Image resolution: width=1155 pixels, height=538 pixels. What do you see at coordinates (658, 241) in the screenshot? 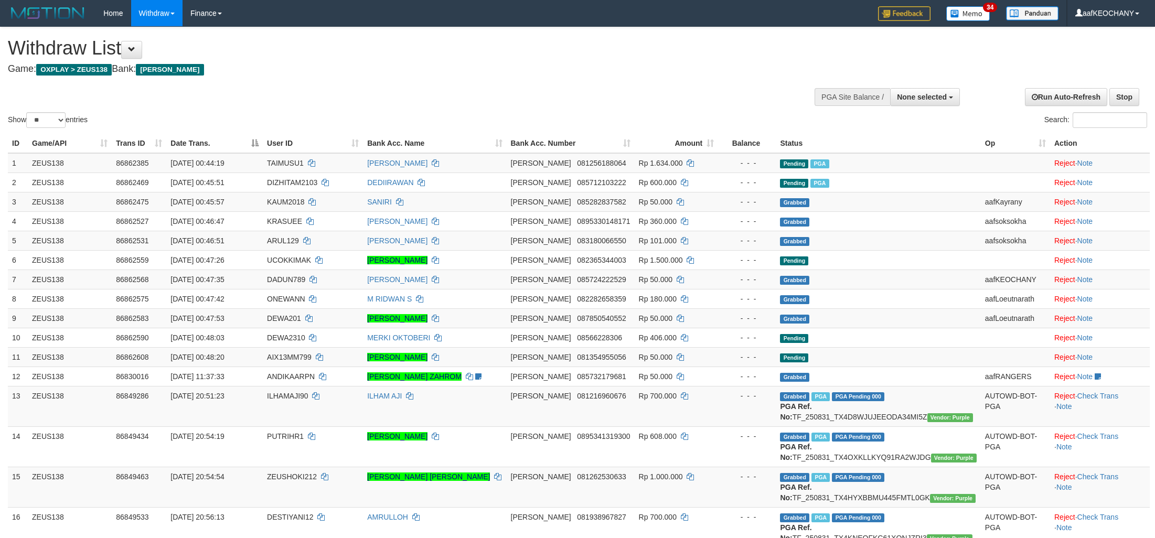
I see `span: Rp 101.000` at bounding box center [658, 241].